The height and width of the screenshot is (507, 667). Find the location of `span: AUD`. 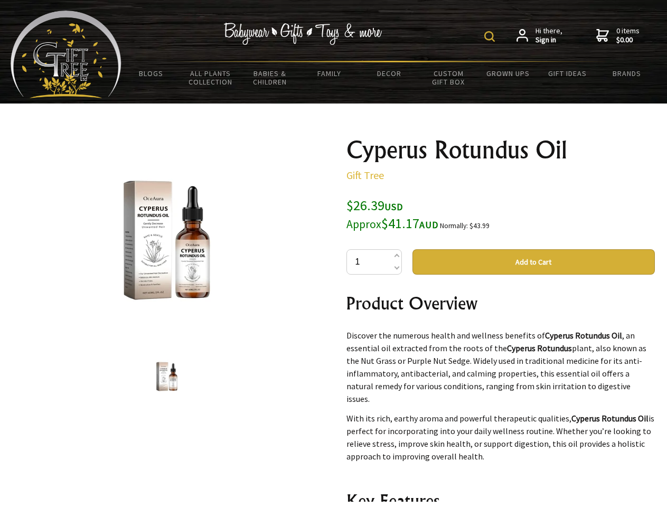

span: AUD is located at coordinates (429, 224).